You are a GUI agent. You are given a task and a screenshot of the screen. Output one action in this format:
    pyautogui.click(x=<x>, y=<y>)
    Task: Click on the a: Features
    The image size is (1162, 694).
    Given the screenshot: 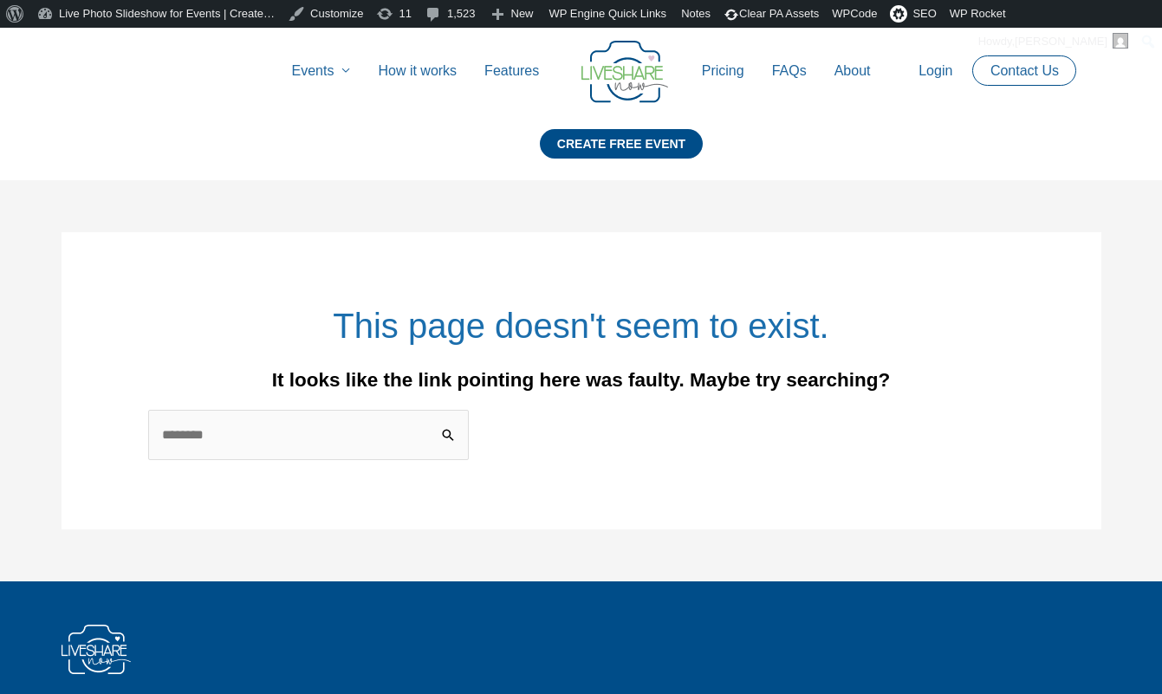 What is the action you would take?
    pyautogui.click(x=511, y=71)
    